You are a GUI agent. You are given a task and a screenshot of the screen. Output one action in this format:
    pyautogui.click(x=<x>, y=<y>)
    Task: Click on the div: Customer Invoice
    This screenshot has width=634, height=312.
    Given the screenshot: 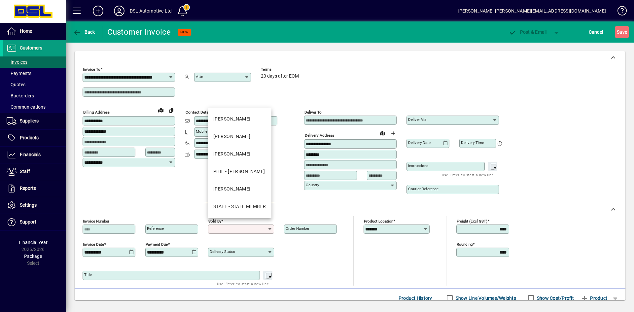 What is the action you would take?
    pyautogui.click(x=139, y=32)
    